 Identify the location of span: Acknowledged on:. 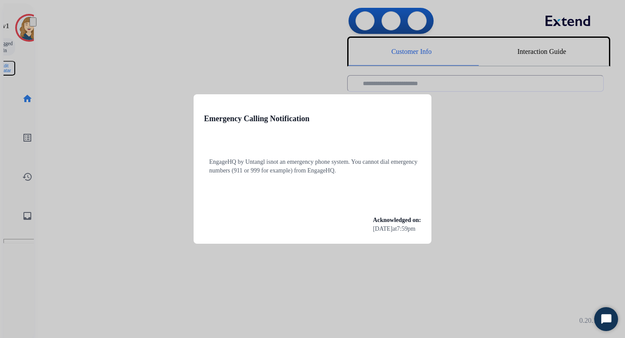
(397, 220).